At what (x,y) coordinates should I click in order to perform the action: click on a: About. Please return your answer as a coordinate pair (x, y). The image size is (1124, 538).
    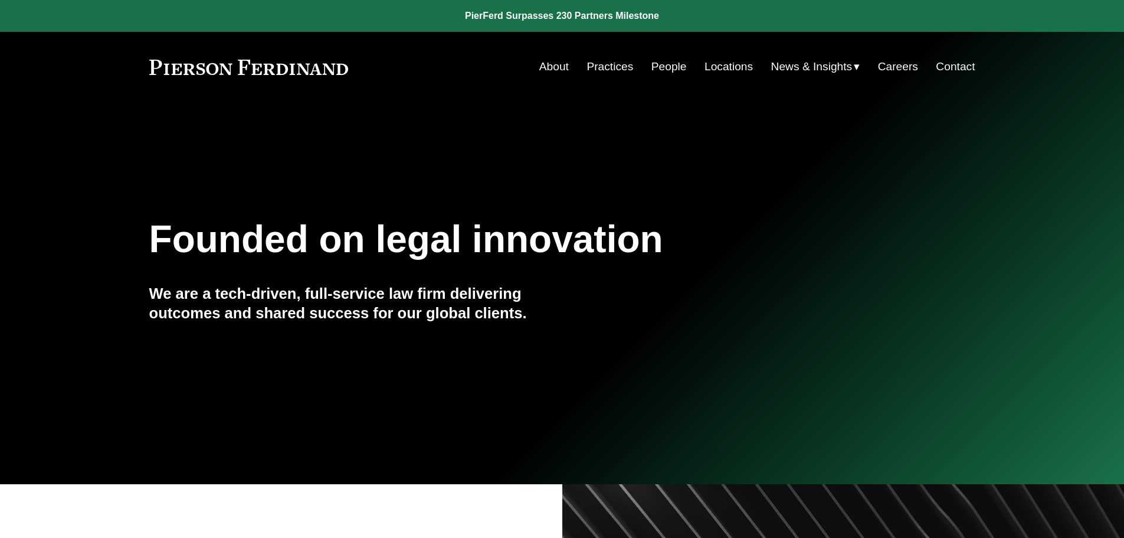
    Looking at the image, I should click on (554, 67).